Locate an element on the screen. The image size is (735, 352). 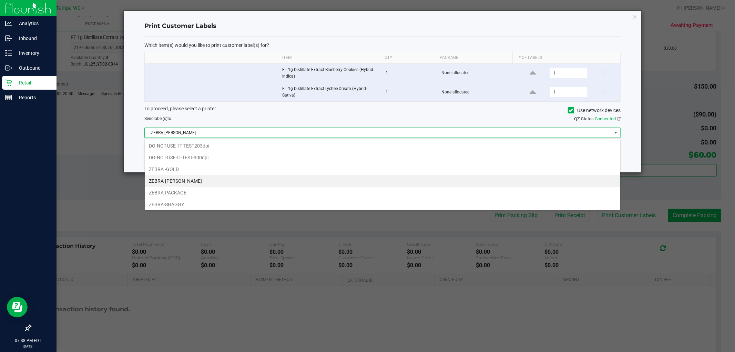
p: 07:38 PM EDT is located at coordinates (28, 340).